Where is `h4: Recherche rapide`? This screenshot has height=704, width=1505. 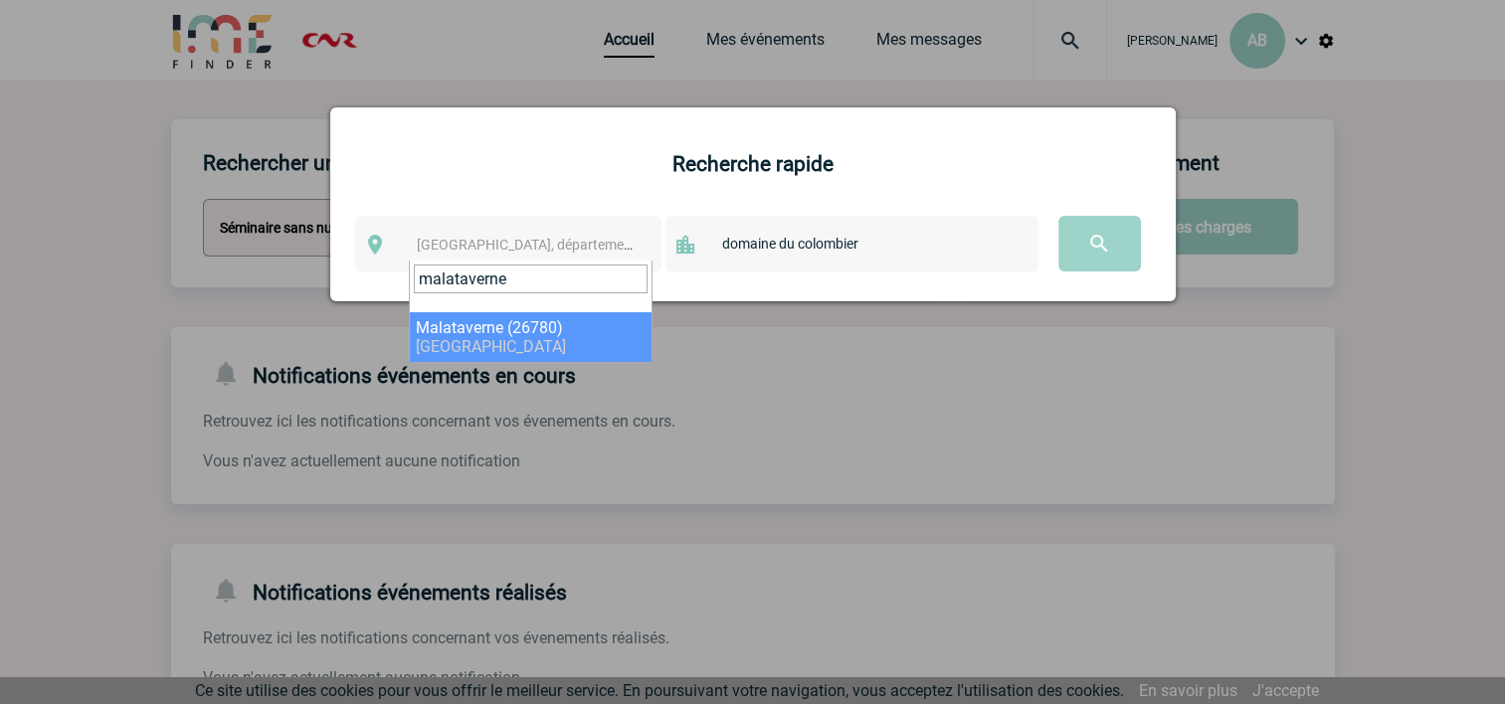 h4: Recherche rapide is located at coordinates (753, 164).